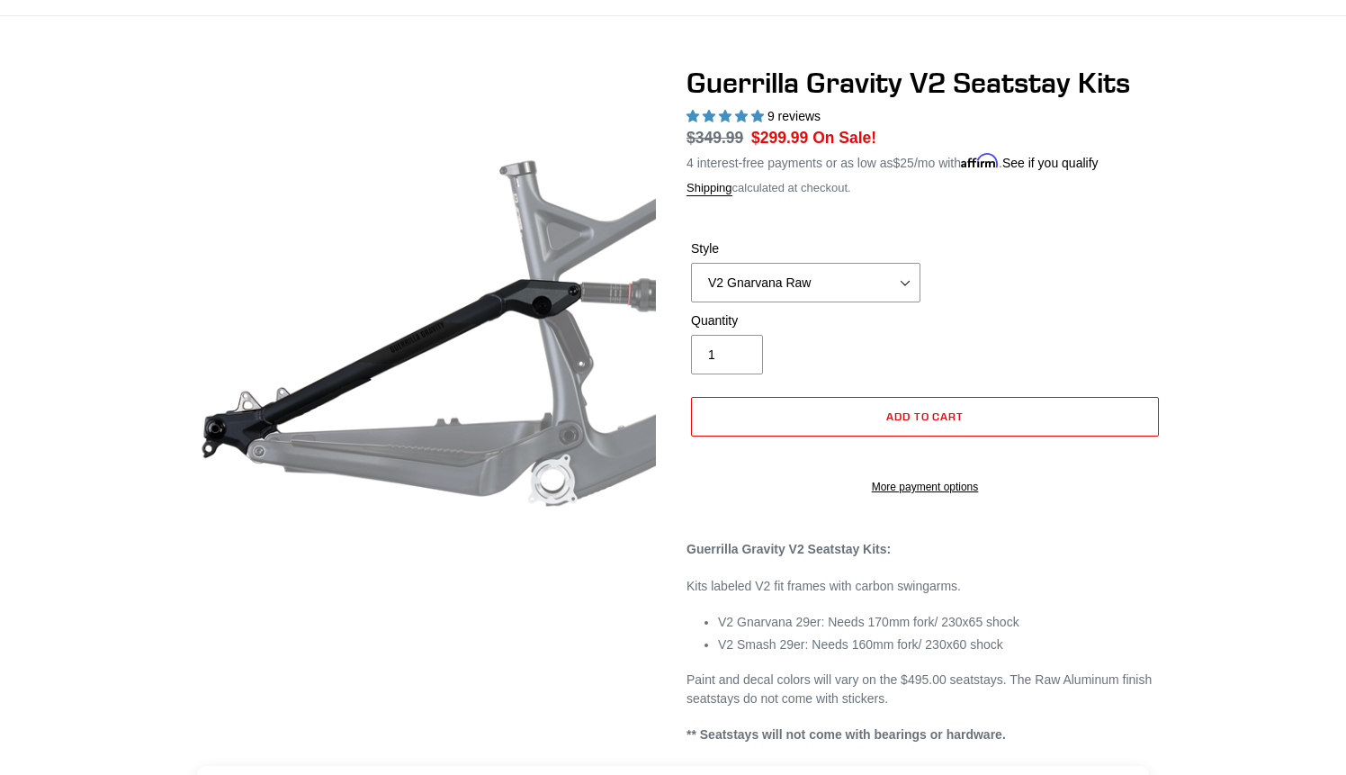  I want to click on h1: Guerrilla Gravity V2 Seatstay Kits, so click(925, 83).